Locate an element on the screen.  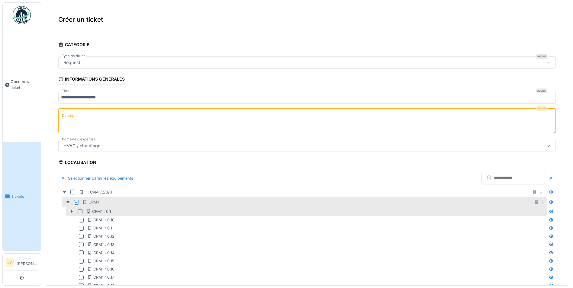
div: CRM1 : 0.1 is located at coordinates (98, 211).